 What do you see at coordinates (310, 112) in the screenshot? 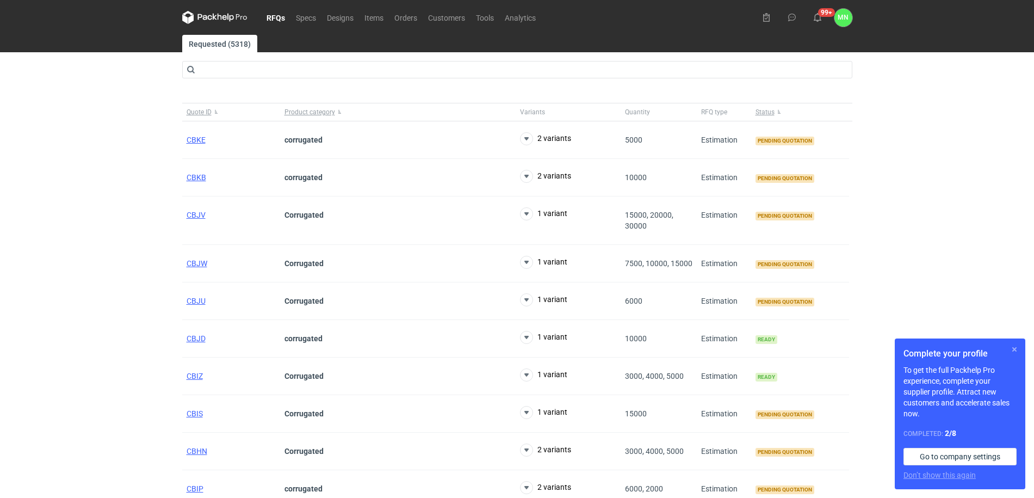
I see `span: Product category` at bounding box center [310, 112].